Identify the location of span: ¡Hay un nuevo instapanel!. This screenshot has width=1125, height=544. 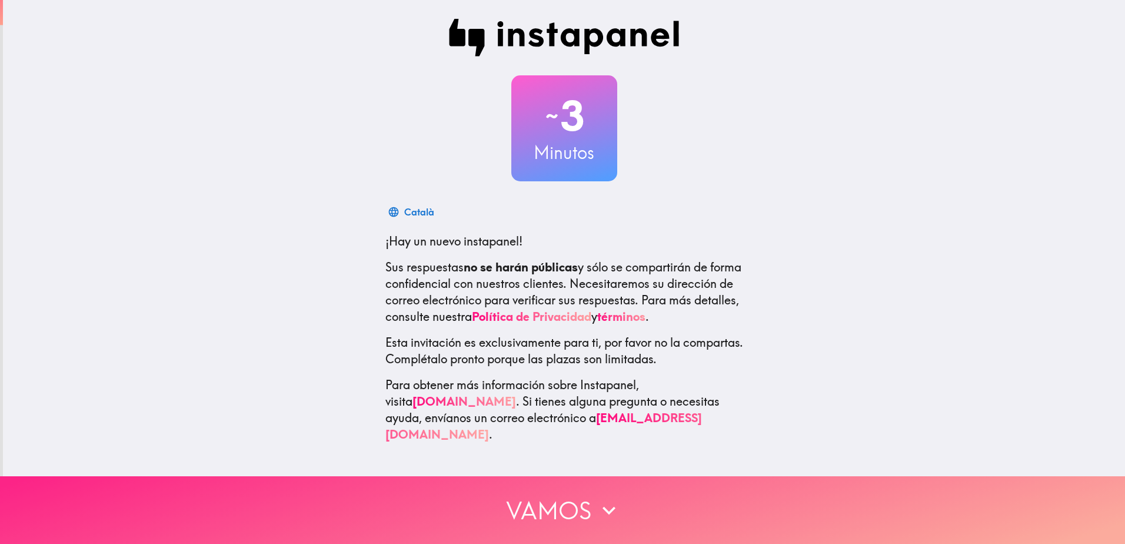
(454, 241).